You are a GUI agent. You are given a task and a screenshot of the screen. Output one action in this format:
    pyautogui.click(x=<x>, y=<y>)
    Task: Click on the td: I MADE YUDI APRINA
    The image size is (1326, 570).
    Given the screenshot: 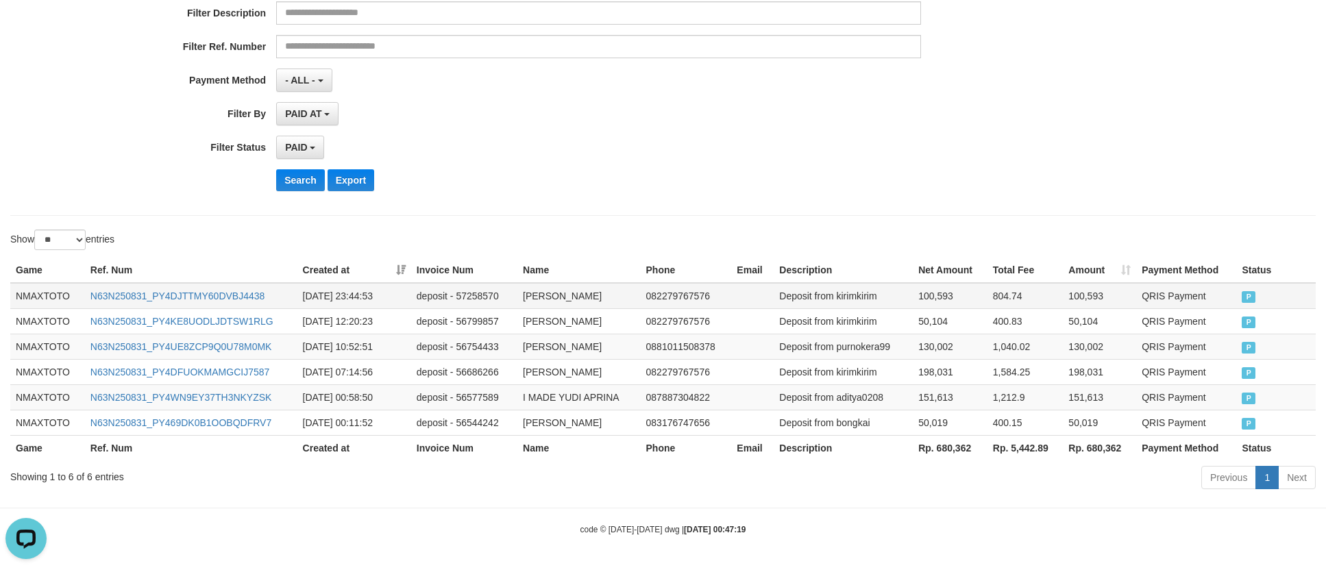 What is the action you would take?
    pyautogui.click(x=579, y=397)
    